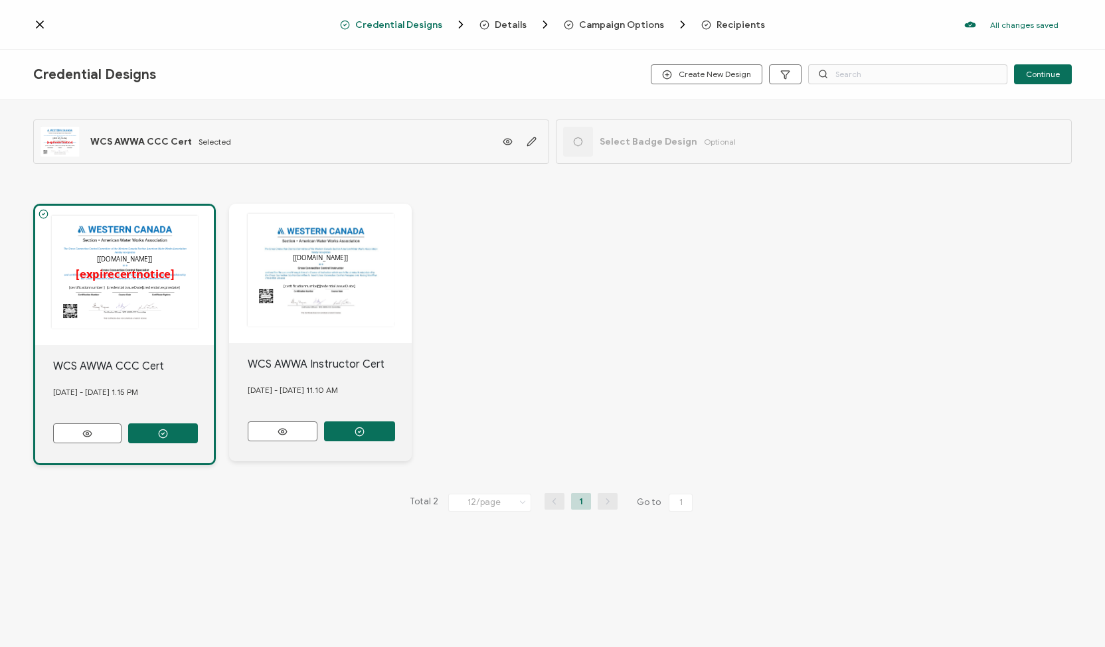 The image size is (1105, 647). What do you see at coordinates (707, 74) in the screenshot?
I see `span: Create New Design` at bounding box center [707, 74].